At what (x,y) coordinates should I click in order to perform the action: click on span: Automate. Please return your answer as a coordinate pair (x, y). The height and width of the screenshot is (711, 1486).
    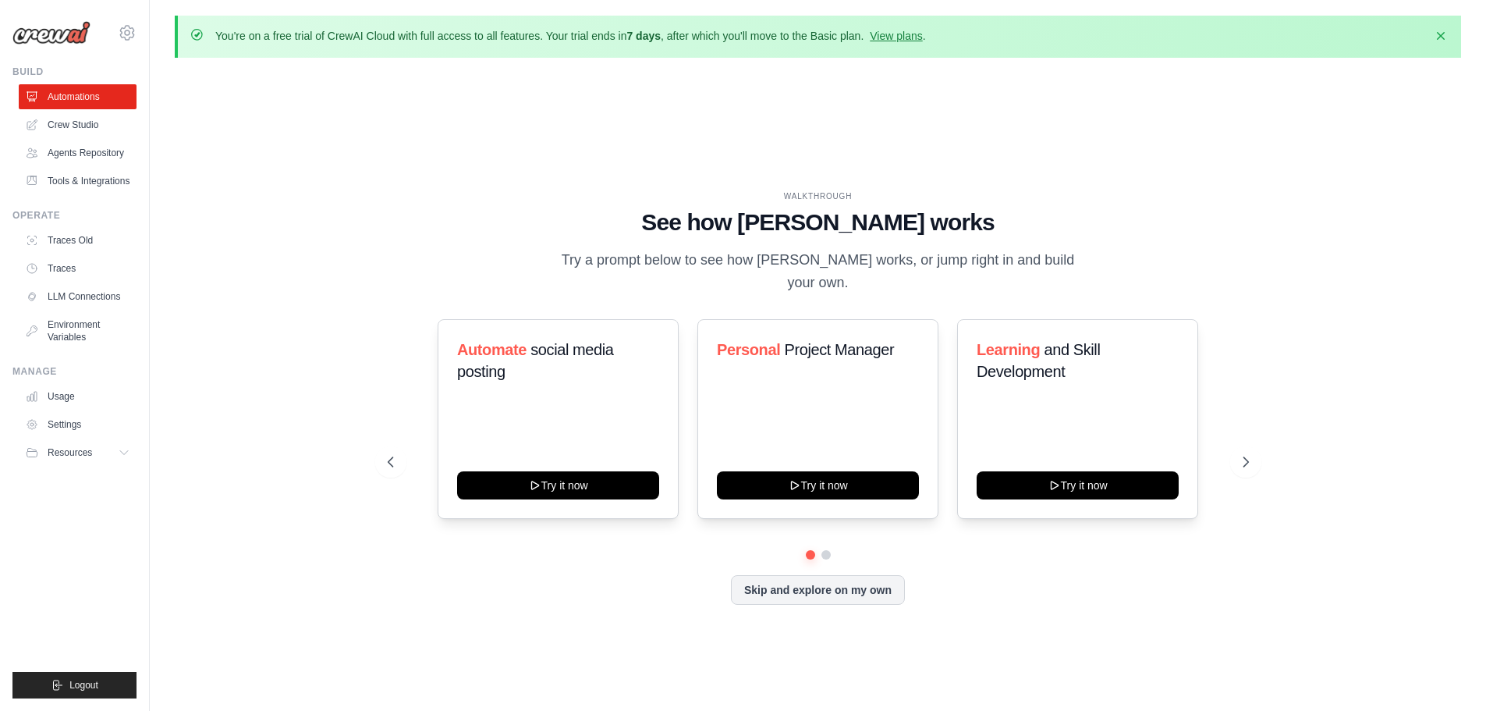
    Looking at the image, I should click on (491, 349).